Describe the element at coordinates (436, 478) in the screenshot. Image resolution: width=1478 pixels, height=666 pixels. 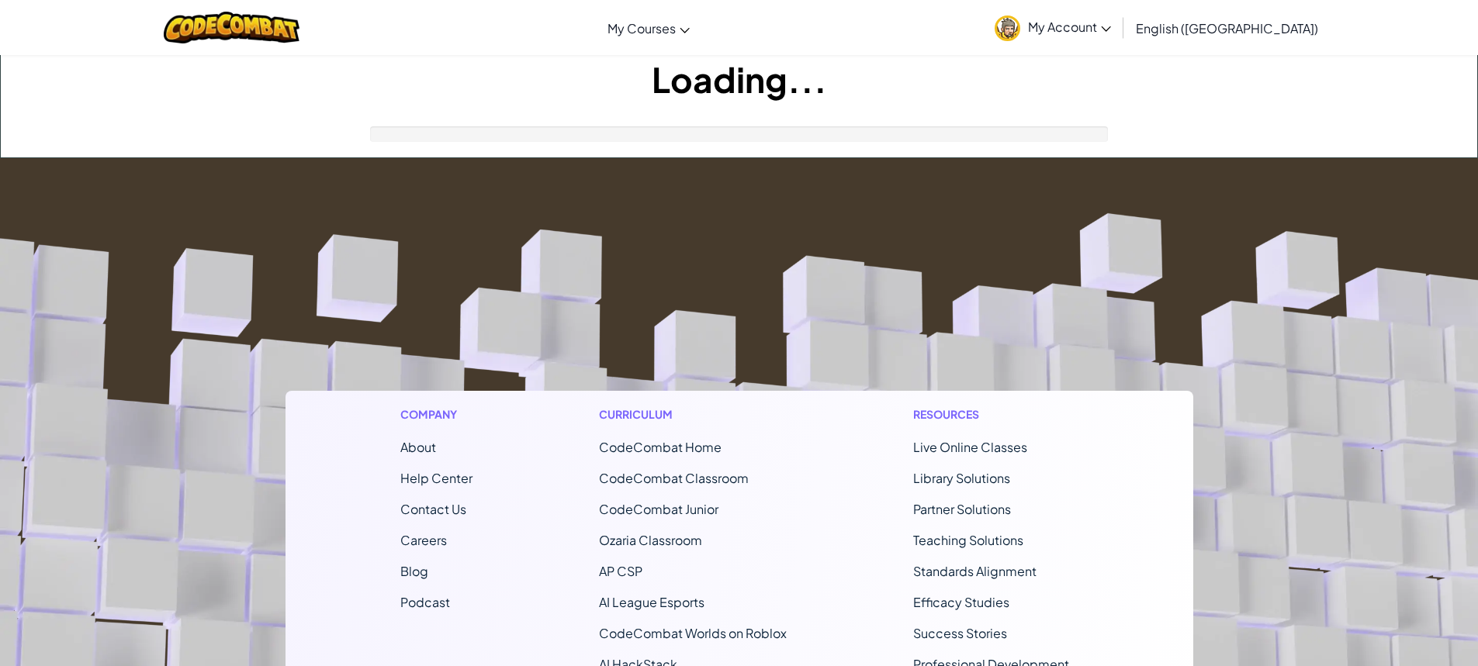
I see `a: Help Center` at that location.